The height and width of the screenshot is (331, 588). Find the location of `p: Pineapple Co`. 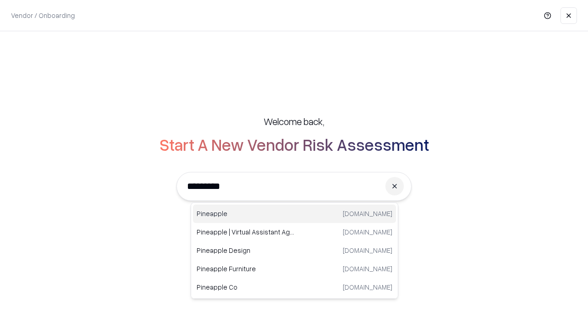

p: Pineapple Co is located at coordinates (245, 287).